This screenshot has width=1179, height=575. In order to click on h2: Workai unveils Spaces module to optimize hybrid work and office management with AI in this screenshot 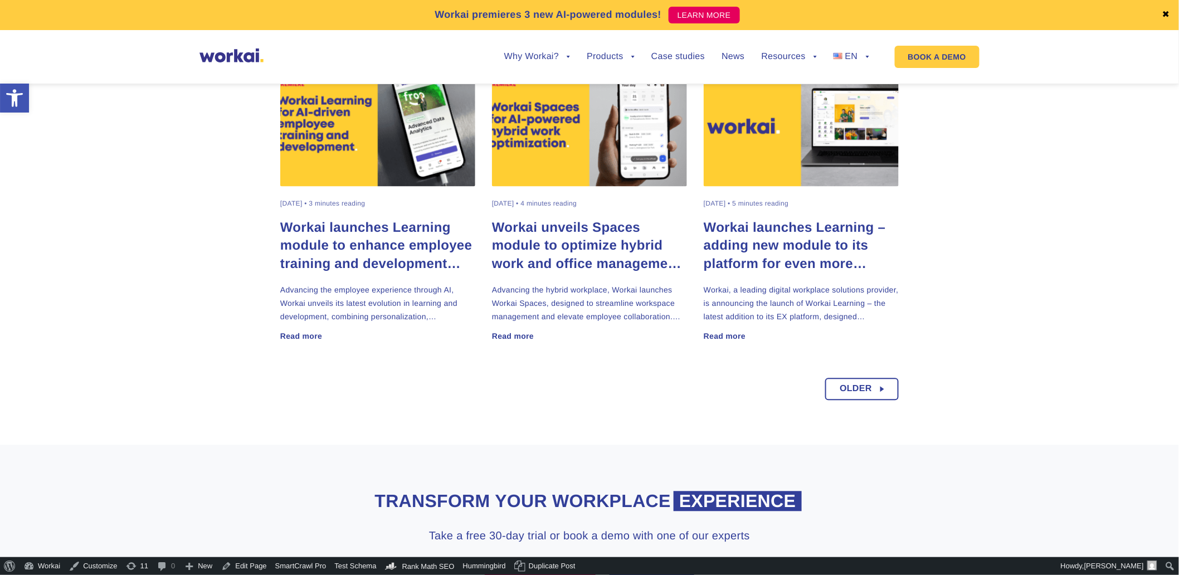, I will do `click(590, 246)`.